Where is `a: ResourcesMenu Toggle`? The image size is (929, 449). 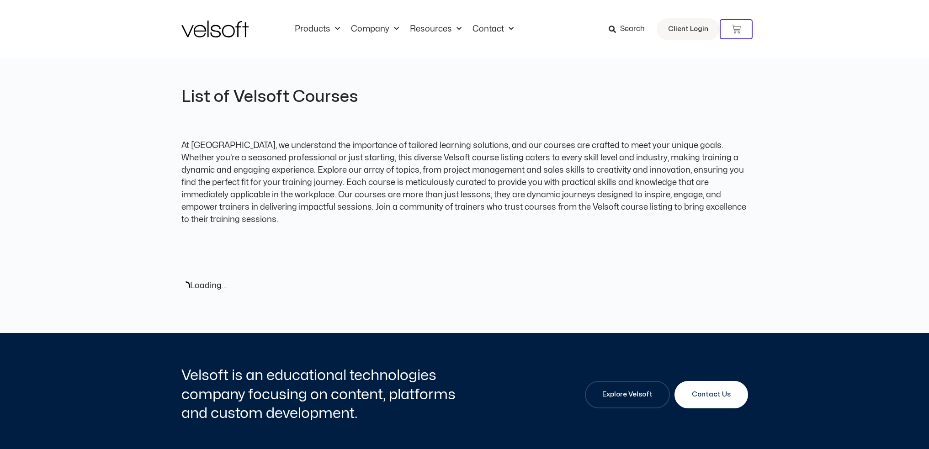 a: ResourcesMenu Toggle is located at coordinates (436, 29).